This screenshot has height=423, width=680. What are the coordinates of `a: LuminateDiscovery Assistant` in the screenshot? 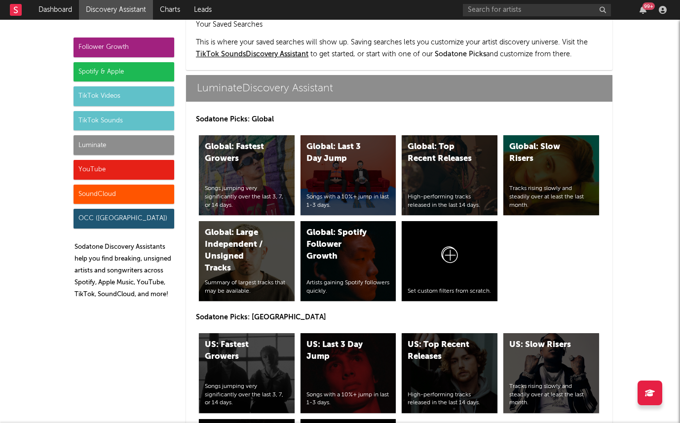 It's located at (399, 88).